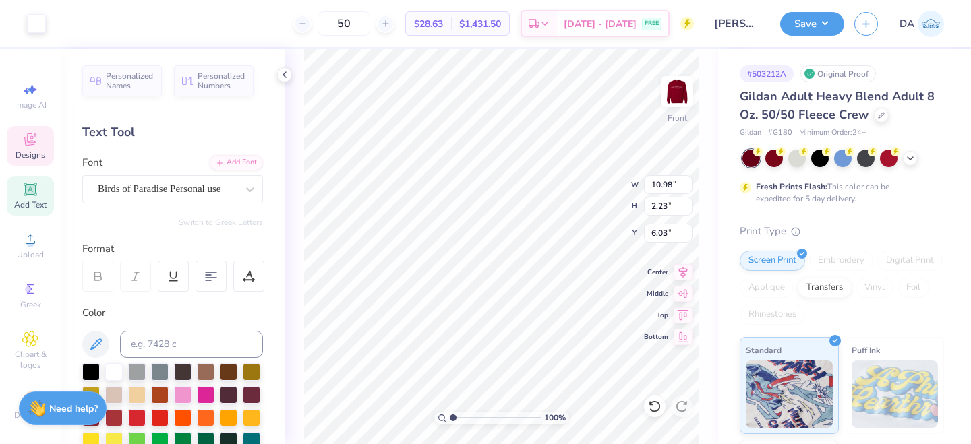 Image resolution: width=971 pixels, height=444 pixels. I want to click on div: # 503212A, so click(767, 74).